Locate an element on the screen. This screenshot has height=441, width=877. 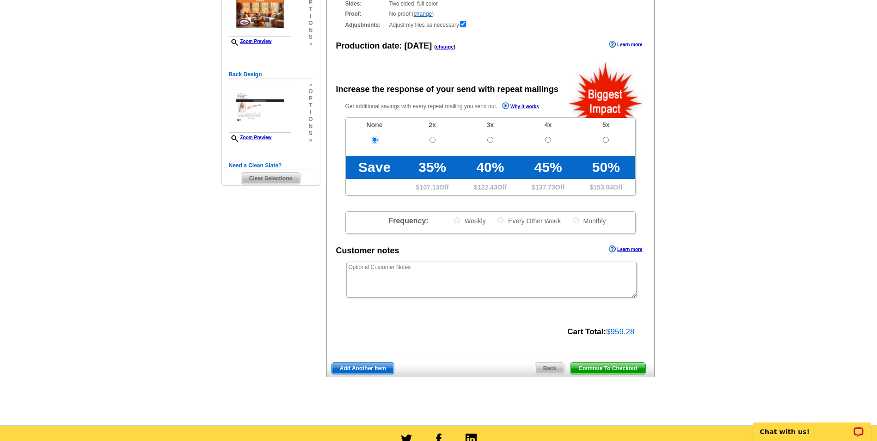
td: 5x is located at coordinates (606, 125).